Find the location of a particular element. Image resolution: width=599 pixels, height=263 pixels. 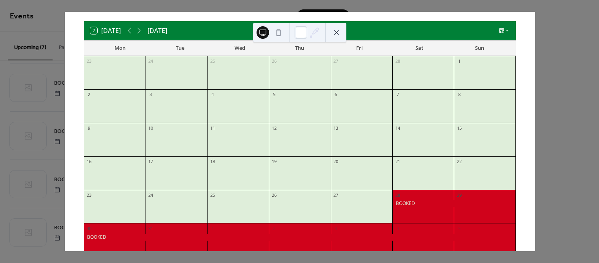

div: 30 is located at coordinates (89, 228).